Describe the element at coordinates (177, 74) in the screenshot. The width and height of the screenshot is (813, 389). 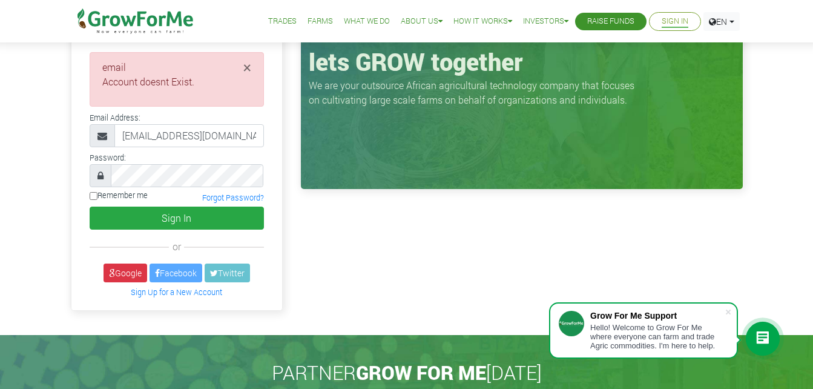
I see `li: email` at that location.